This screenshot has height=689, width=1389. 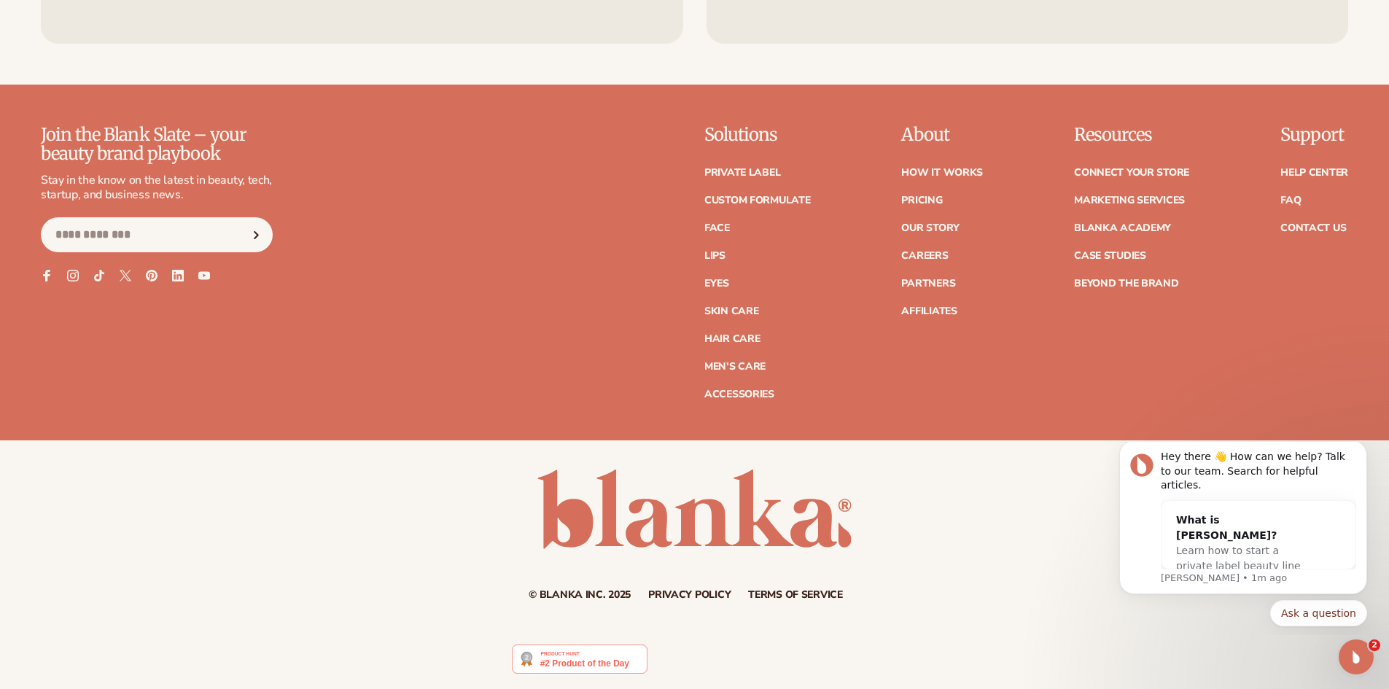 What do you see at coordinates (929, 311) in the screenshot?
I see `a: Affiliates` at bounding box center [929, 311].